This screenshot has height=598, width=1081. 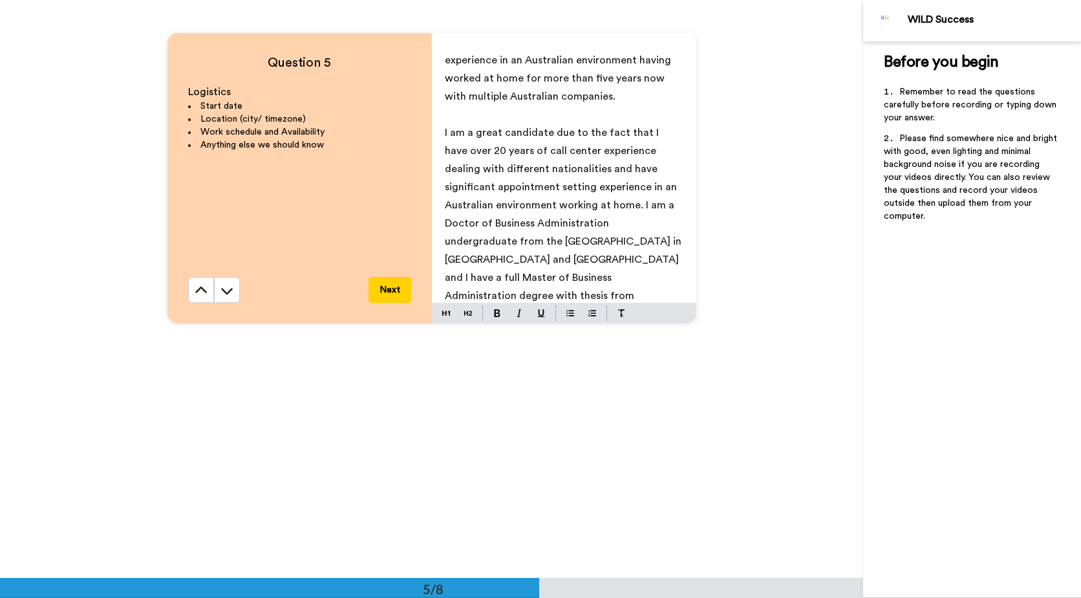 I want to click on span: Logistics, so click(x=210, y=92).